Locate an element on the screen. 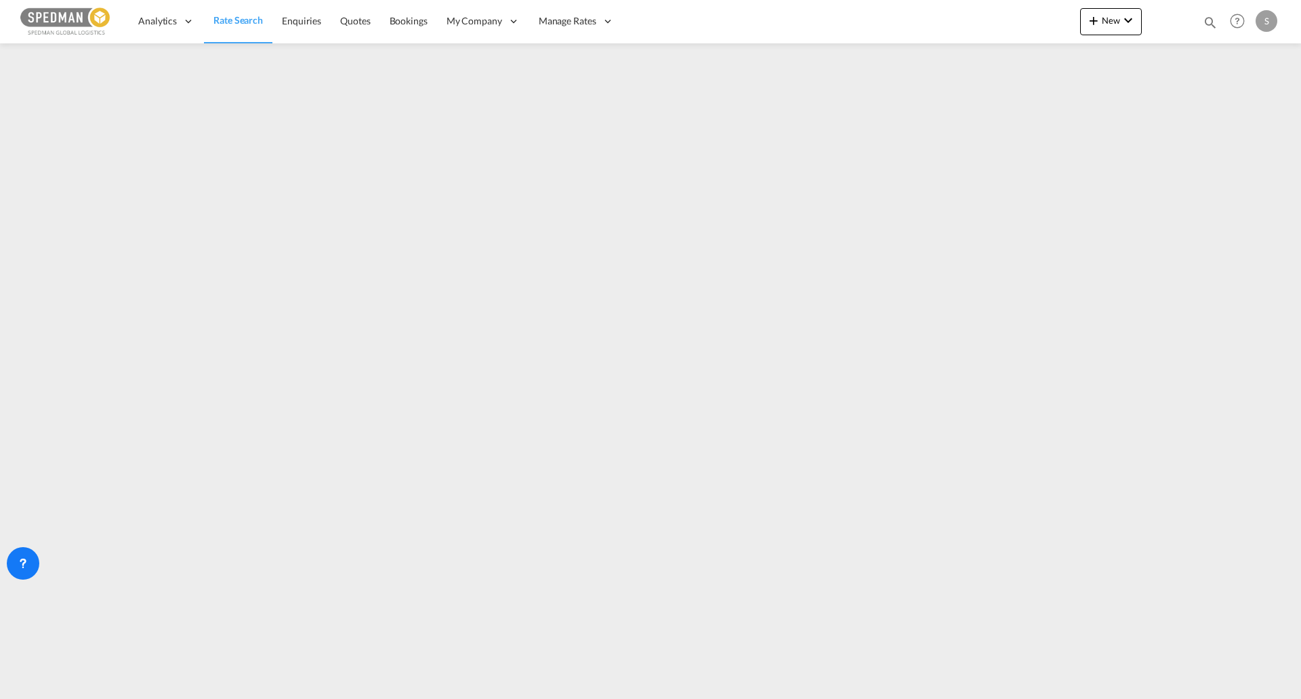 Image resolution: width=1301 pixels, height=699 pixels. span: Help is located at coordinates (1237, 21).